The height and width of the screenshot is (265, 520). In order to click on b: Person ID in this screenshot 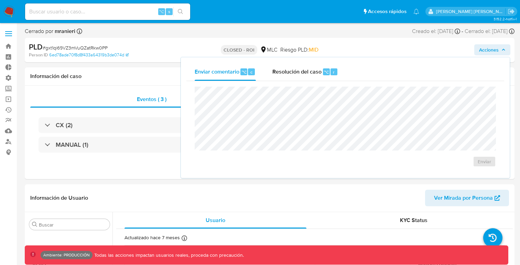, I will do `click(38, 55)`.